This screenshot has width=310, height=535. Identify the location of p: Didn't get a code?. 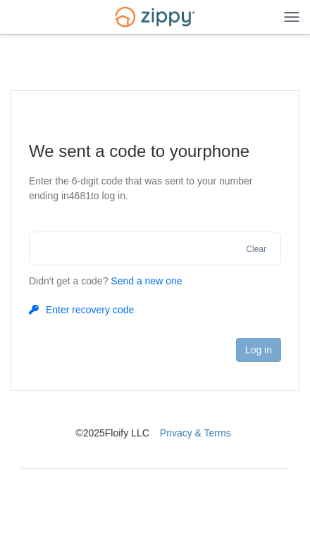
(155, 281).